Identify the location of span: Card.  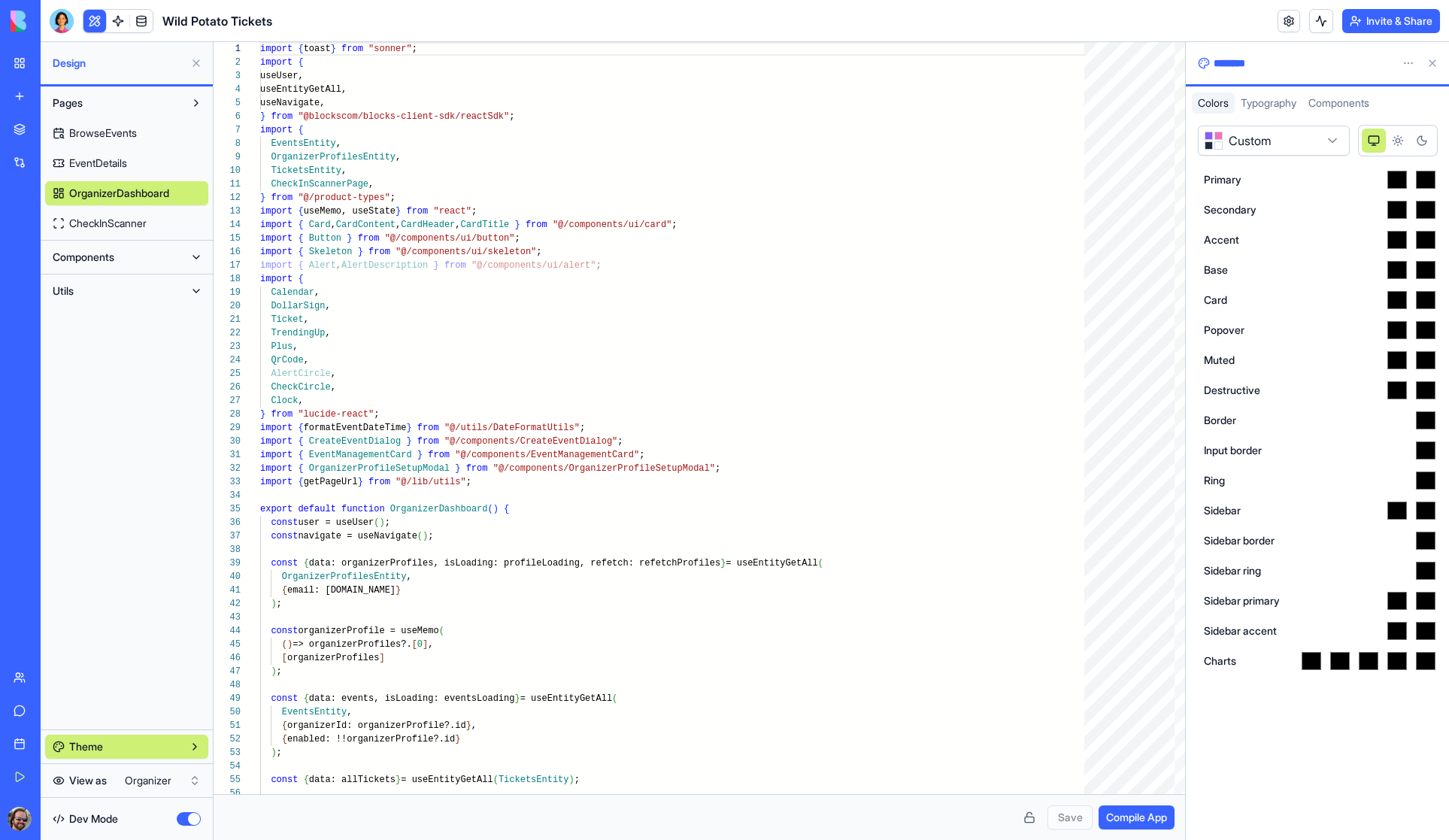
(319, 225).